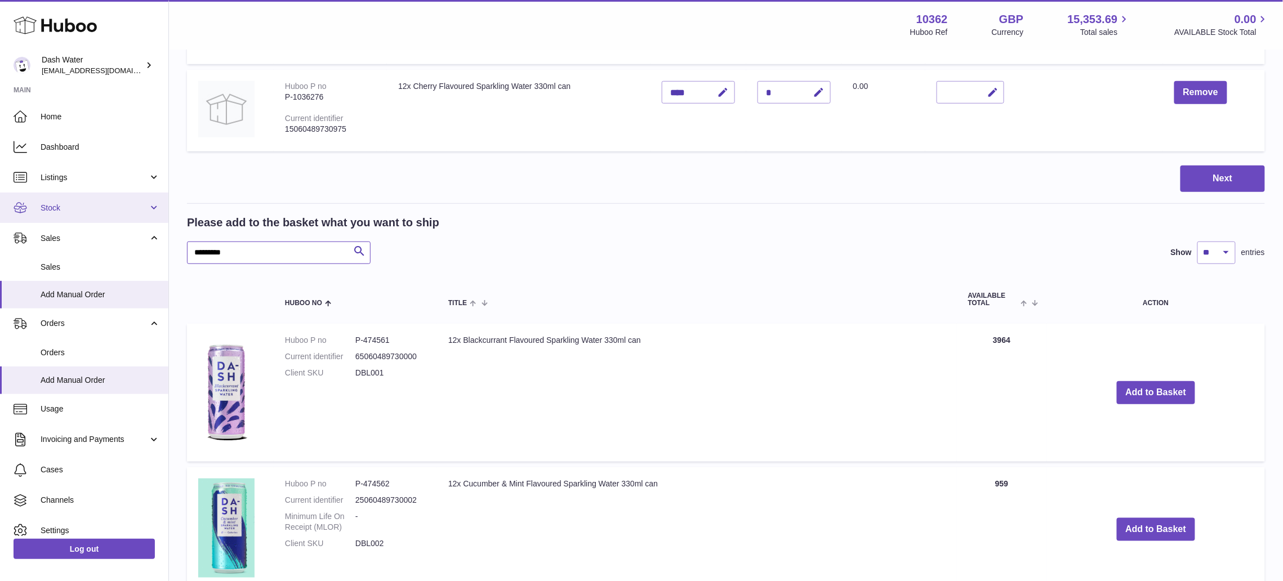 The height and width of the screenshot is (581, 1283). What do you see at coordinates (1156, 300) in the screenshot?
I see `th: Action` at bounding box center [1156, 300].